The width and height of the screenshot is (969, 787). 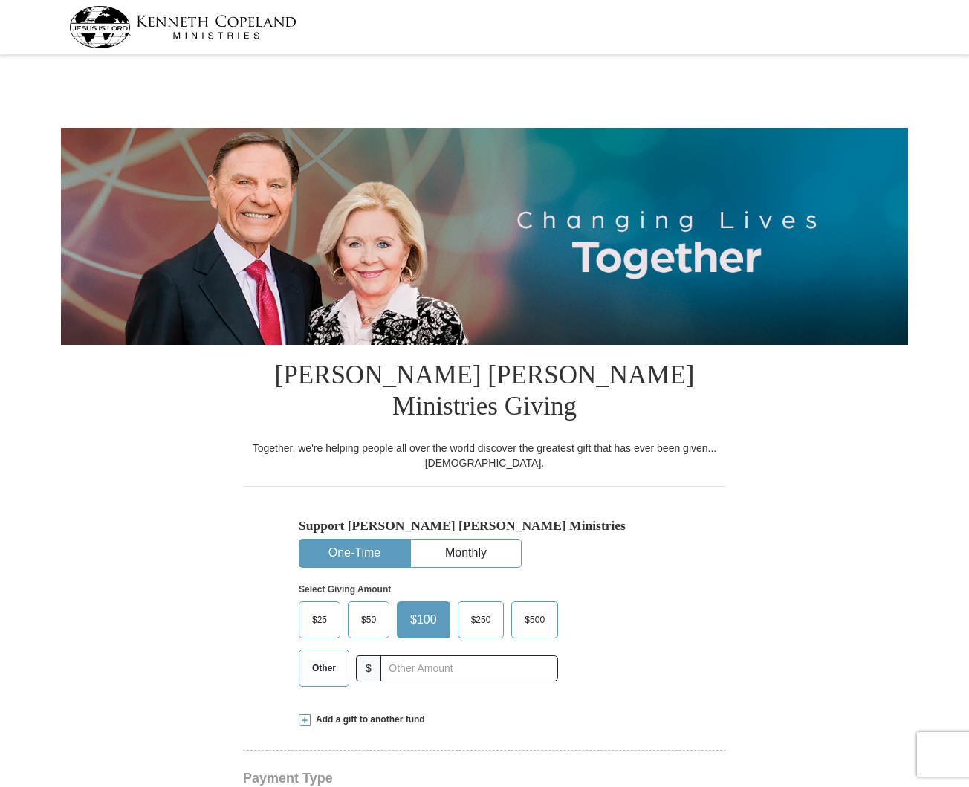 What do you see at coordinates (423, 620) in the screenshot?
I see `span: $100` at bounding box center [423, 620].